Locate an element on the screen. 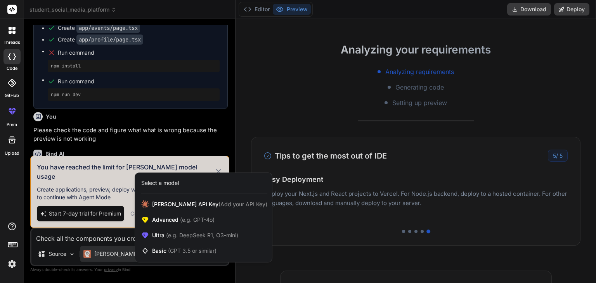 Image resolution: width=596 pixels, height=283 pixels. label: code is located at coordinates (12, 68).